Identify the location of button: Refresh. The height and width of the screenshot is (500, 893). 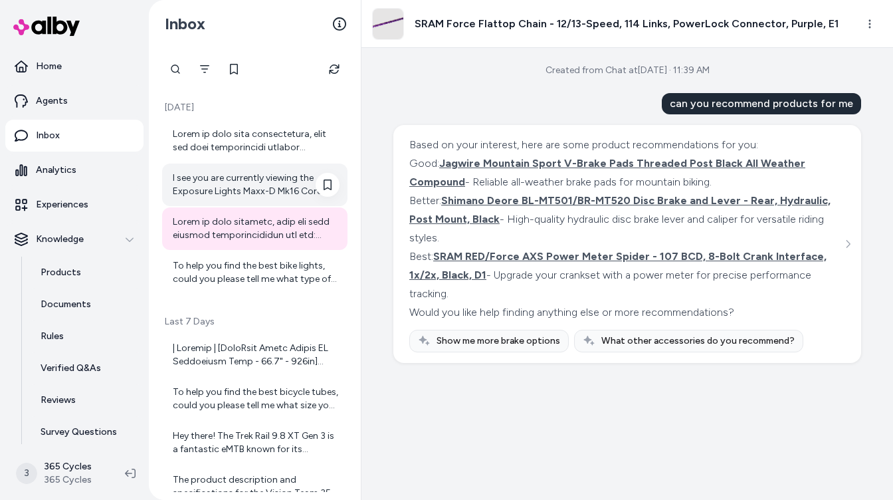
(334, 69).